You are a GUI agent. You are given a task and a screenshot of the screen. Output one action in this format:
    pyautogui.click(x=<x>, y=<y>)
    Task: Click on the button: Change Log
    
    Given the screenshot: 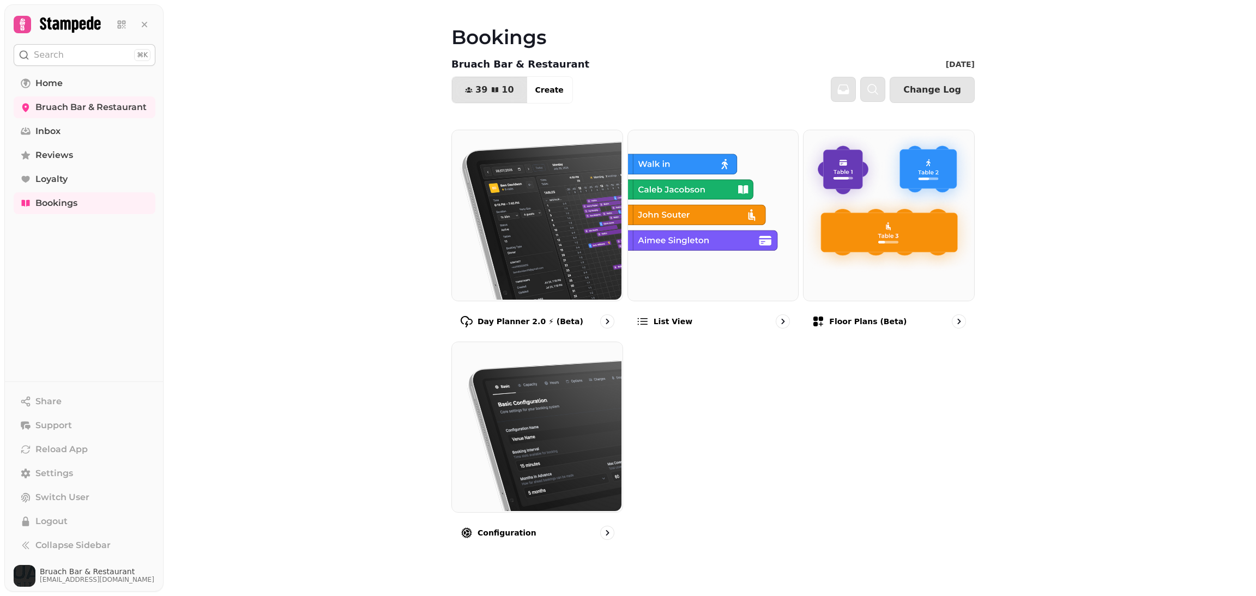 What is the action you would take?
    pyautogui.click(x=932, y=90)
    